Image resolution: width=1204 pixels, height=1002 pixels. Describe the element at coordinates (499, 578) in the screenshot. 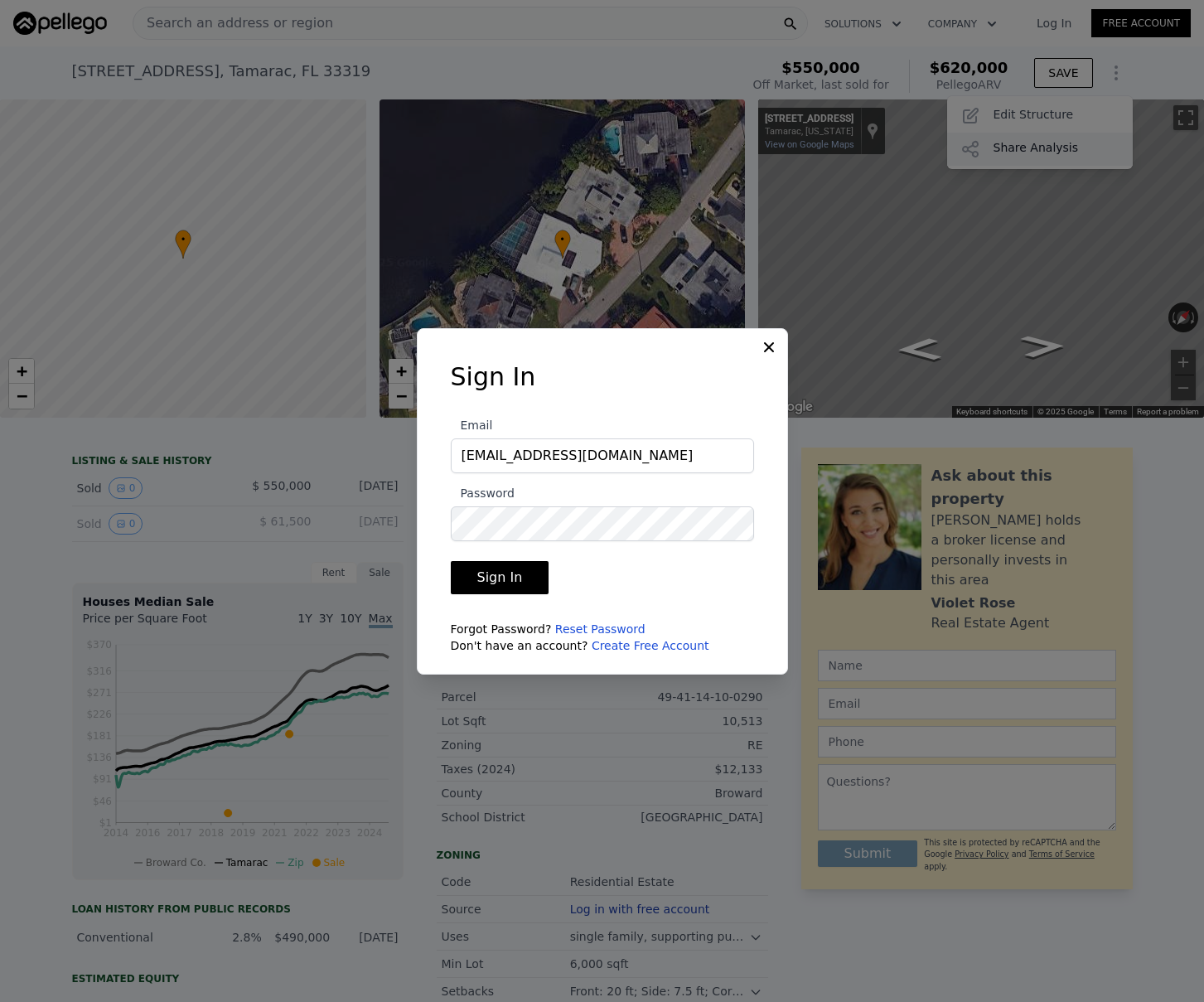

I see `button: Sign In` at that location.